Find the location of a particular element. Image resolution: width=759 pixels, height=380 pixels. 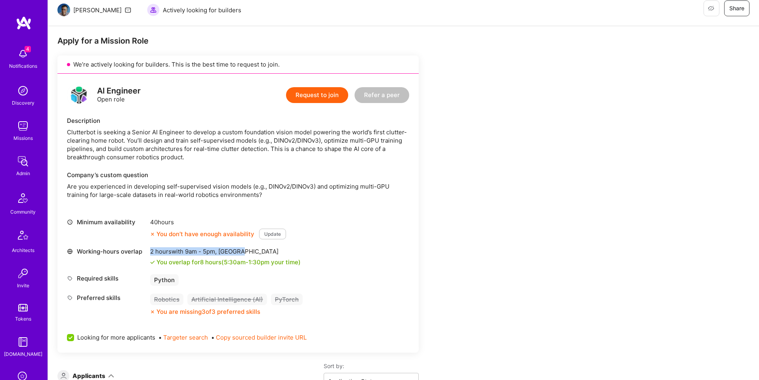

img: Community is located at coordinates (23, 198).